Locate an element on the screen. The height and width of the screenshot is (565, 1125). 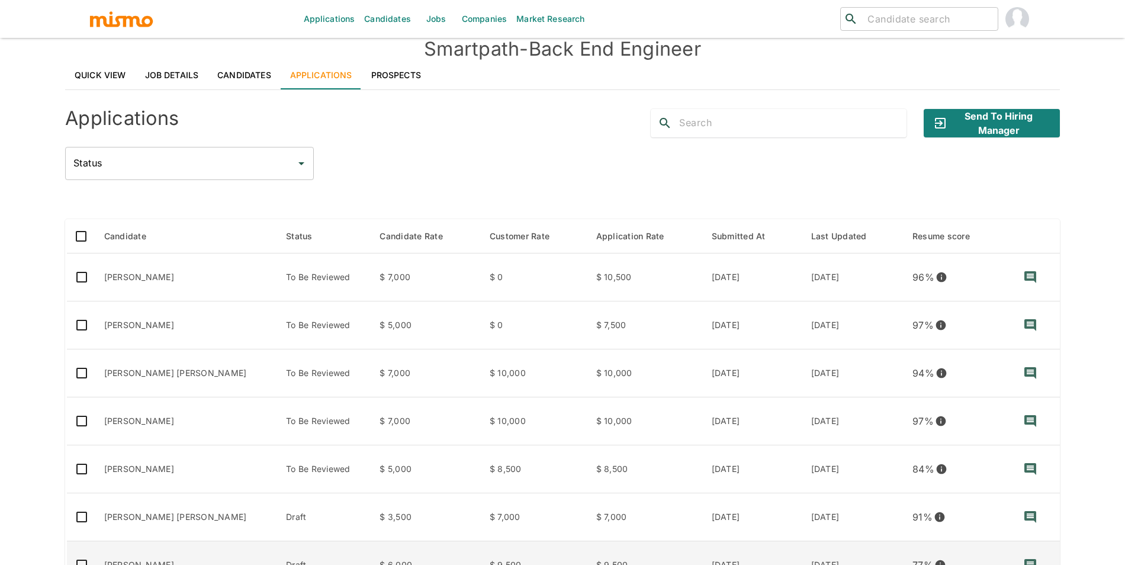
span: Candidate is located at coordinates (133, 236).